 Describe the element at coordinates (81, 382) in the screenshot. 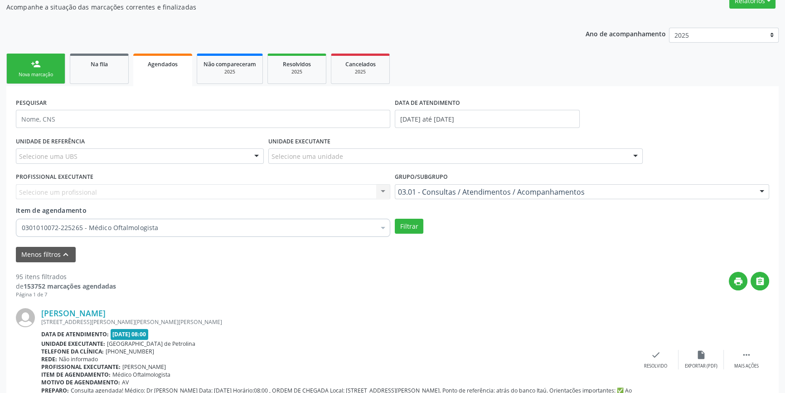

I see `b: Motivo de agendamento:` at that location.